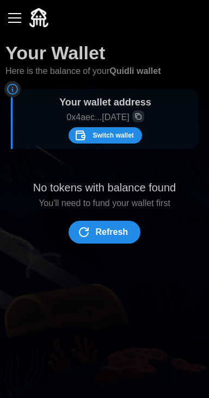  I want to click on button: Switch wallet, so click(105, 135).